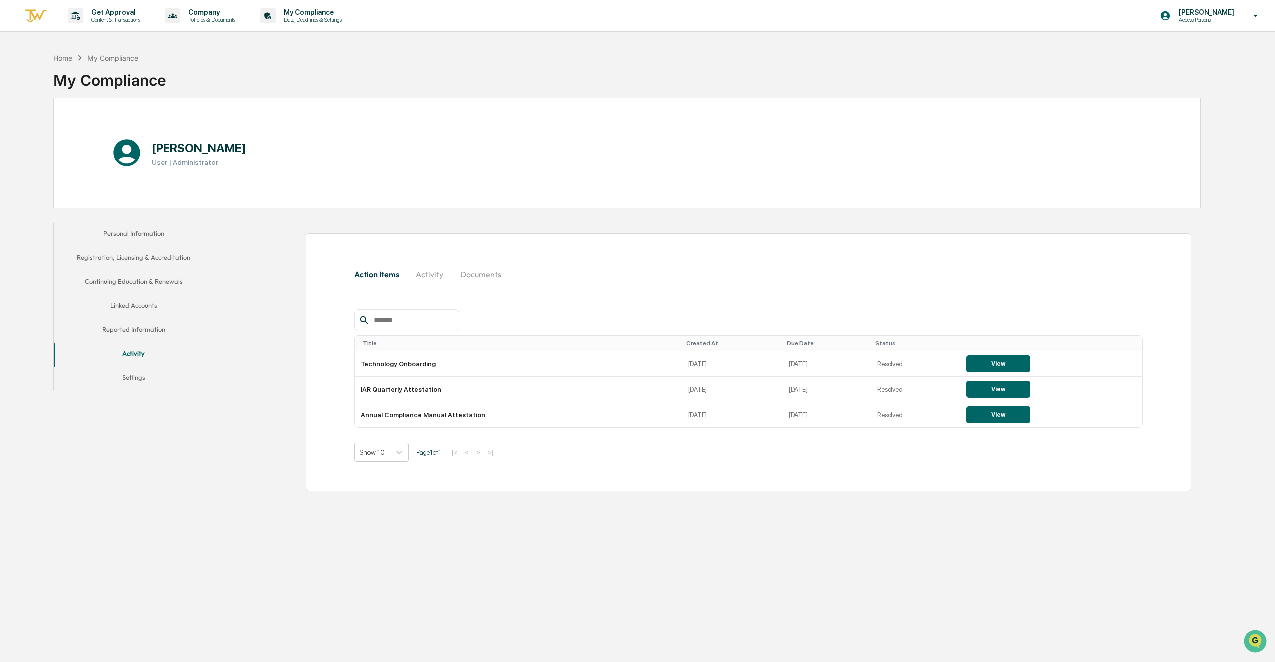 The image size is (1275, 662). What do you see at coordinates (481, 274) in the screenshot?
I see `button: Documents` at bounding box center [481, 274].